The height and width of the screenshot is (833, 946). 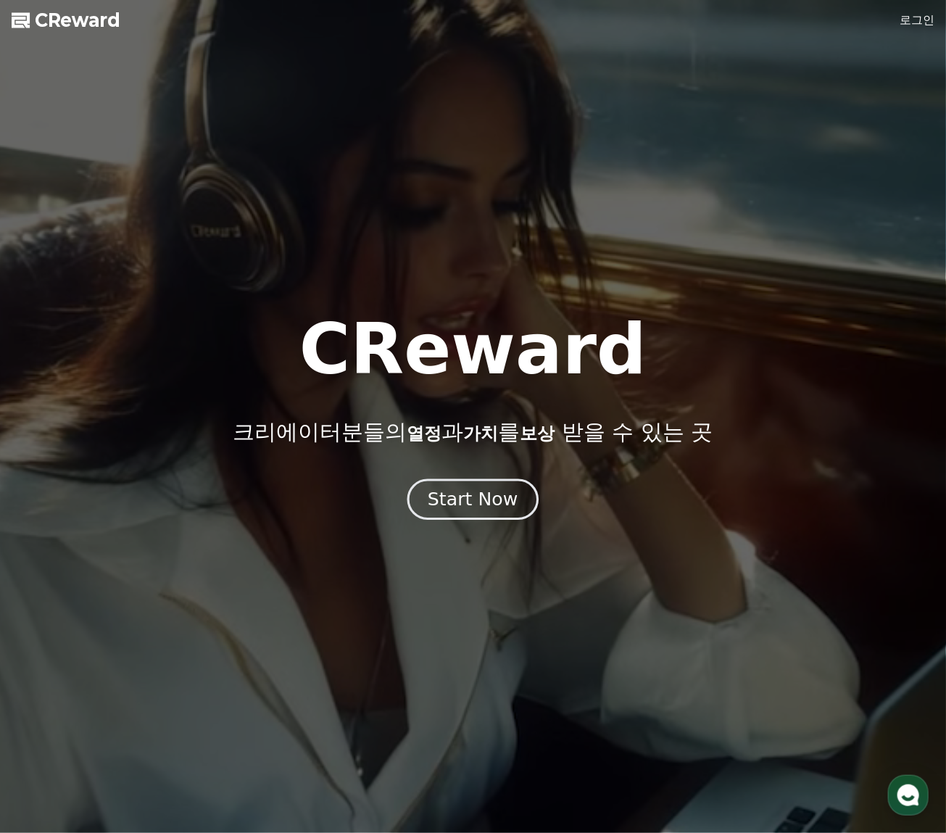 What do you see at coordinates (50, 487) in the screenshot?
I see `span: 홈` at bounding box center [50, 487].